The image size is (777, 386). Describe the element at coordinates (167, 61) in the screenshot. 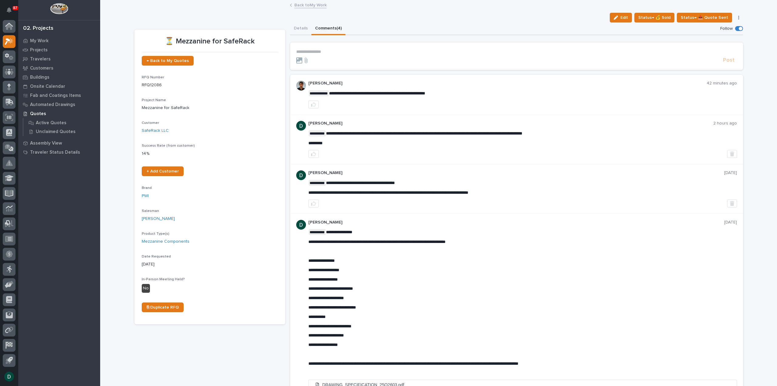

I see `span: ← Back to My Quotes` at that location.